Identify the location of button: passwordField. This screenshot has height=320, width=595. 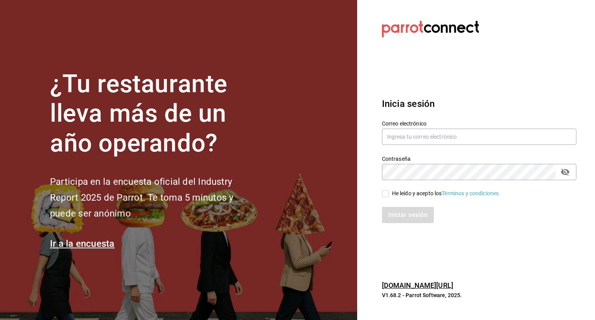
(566, 172).